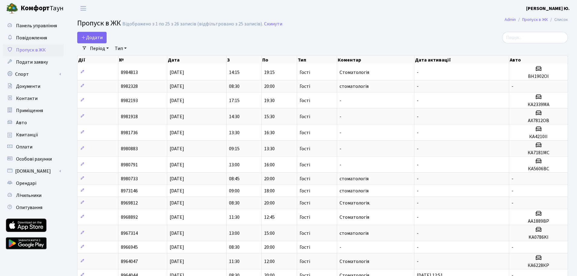  Describe the element at coordinates (269, 133) in the screenshot. I see `span: 16:30` at that location.